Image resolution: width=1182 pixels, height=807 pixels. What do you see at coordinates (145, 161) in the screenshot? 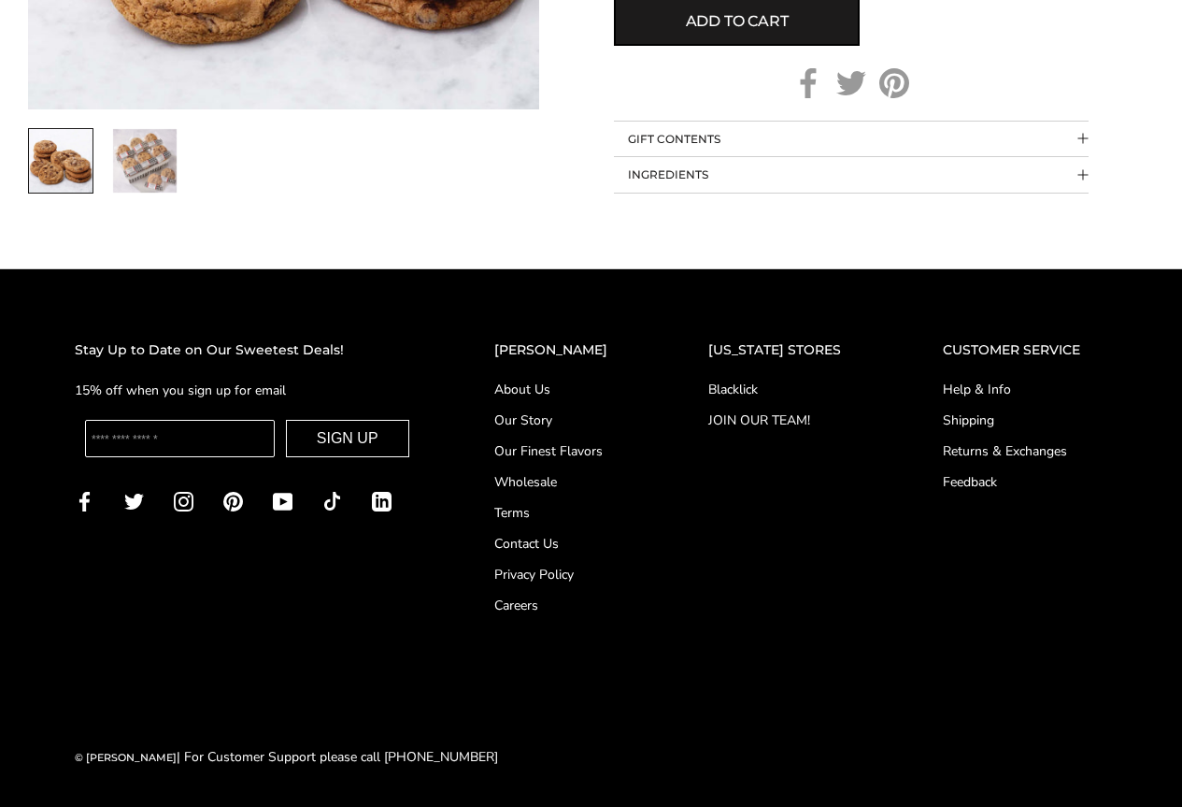
I see `a: 2 / 2` at bounding box center [145, 161].